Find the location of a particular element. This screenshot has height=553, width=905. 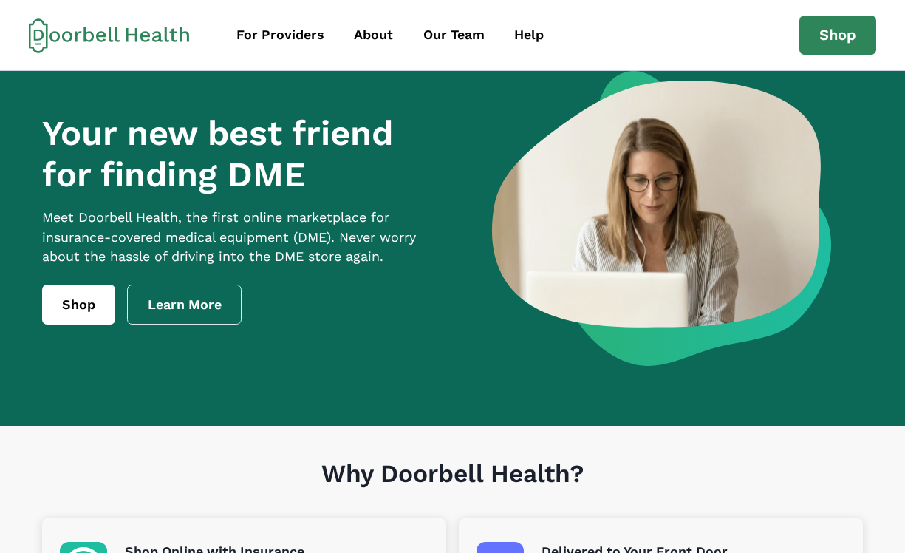

div: Our Team is located at coordinates (454, 35).